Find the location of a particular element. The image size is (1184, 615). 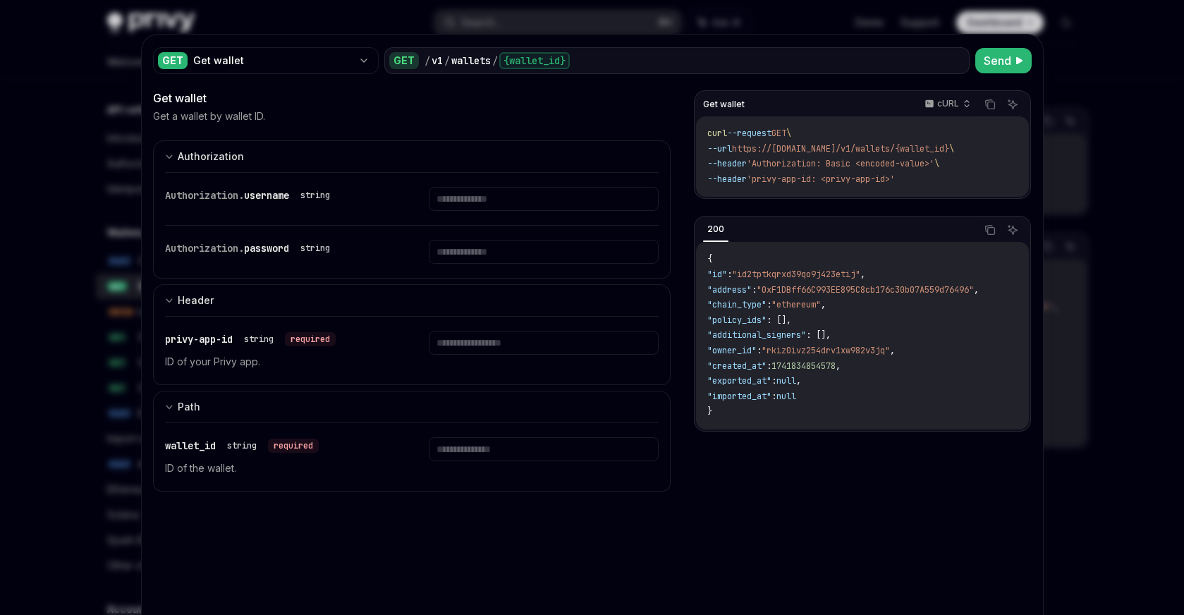

p: ID of your Privy app. is located at coordinates (280, 362).